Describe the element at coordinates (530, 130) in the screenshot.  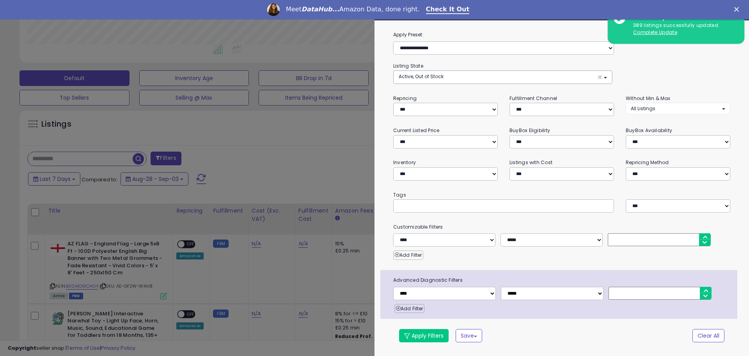
I see `small: BuyBox Eligibility` at that location.